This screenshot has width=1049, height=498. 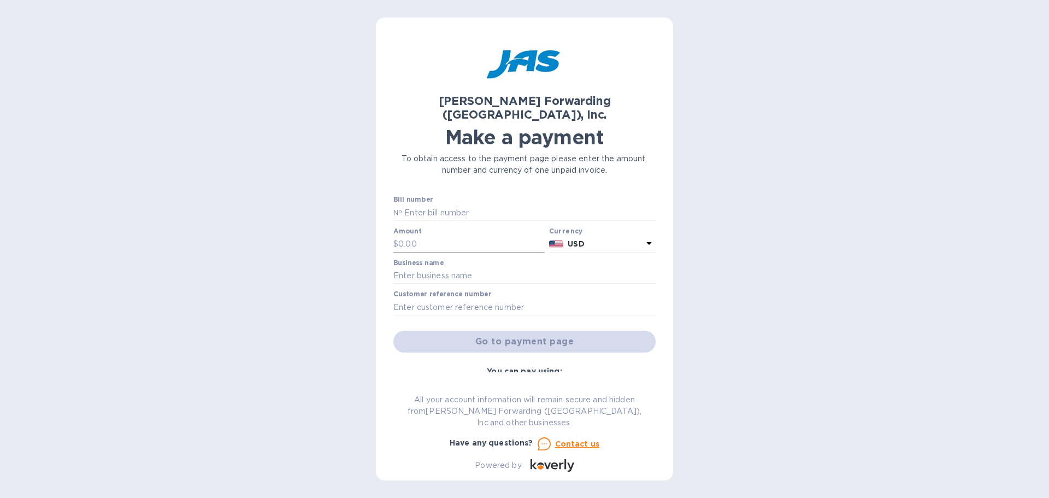 What do you see at coordinates (407, 231) in the screenshot?
I see `label: Amount` at bounding box center [407, 231].